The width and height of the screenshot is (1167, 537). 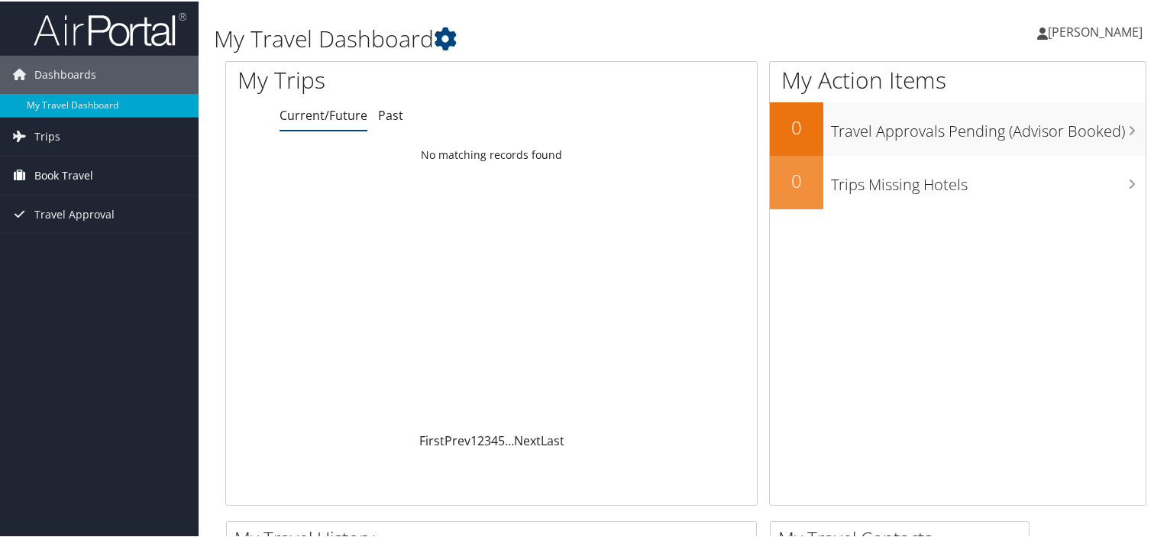 I want to click on h1: My Action Items, so click(x=958, y=79).